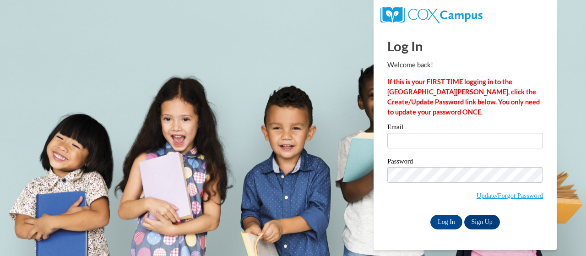 This screenshot has height=256, width=586. I want to click on label: Password, so click(465, 163).